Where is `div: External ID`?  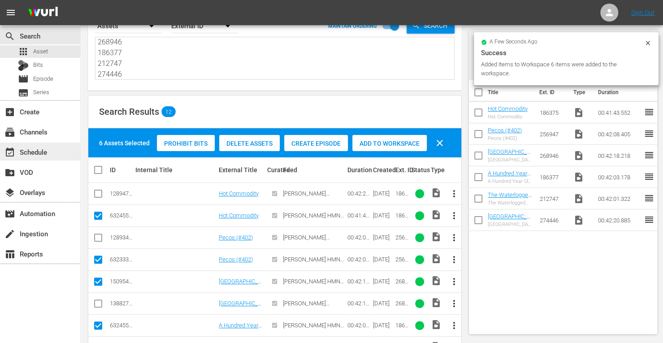 div: External ID is located at coordinates (205, 26).